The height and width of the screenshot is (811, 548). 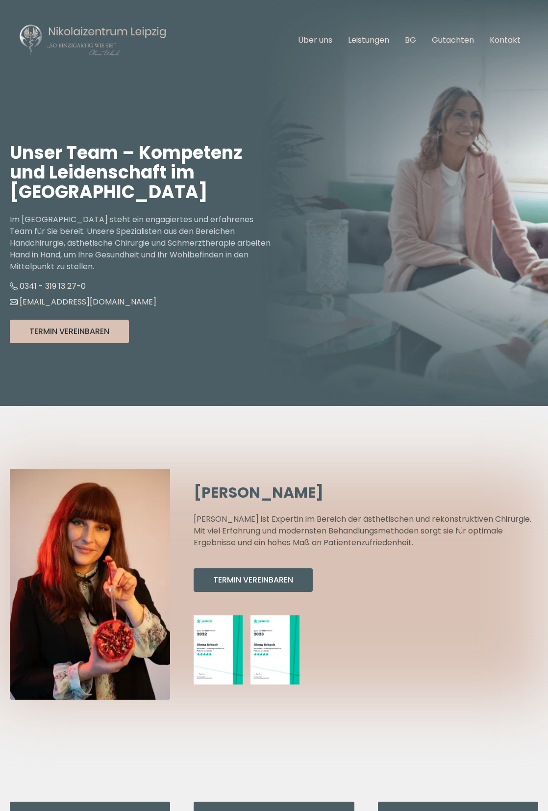 What do you see at coordinates (453, 40) in the screenshot?
I see `a: Gutachten` at bounding box center [453, 40].